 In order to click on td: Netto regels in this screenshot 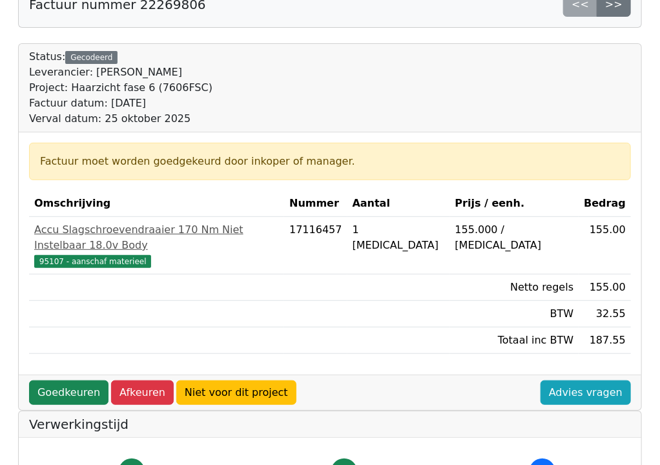, I will do `click(515, 287)`.